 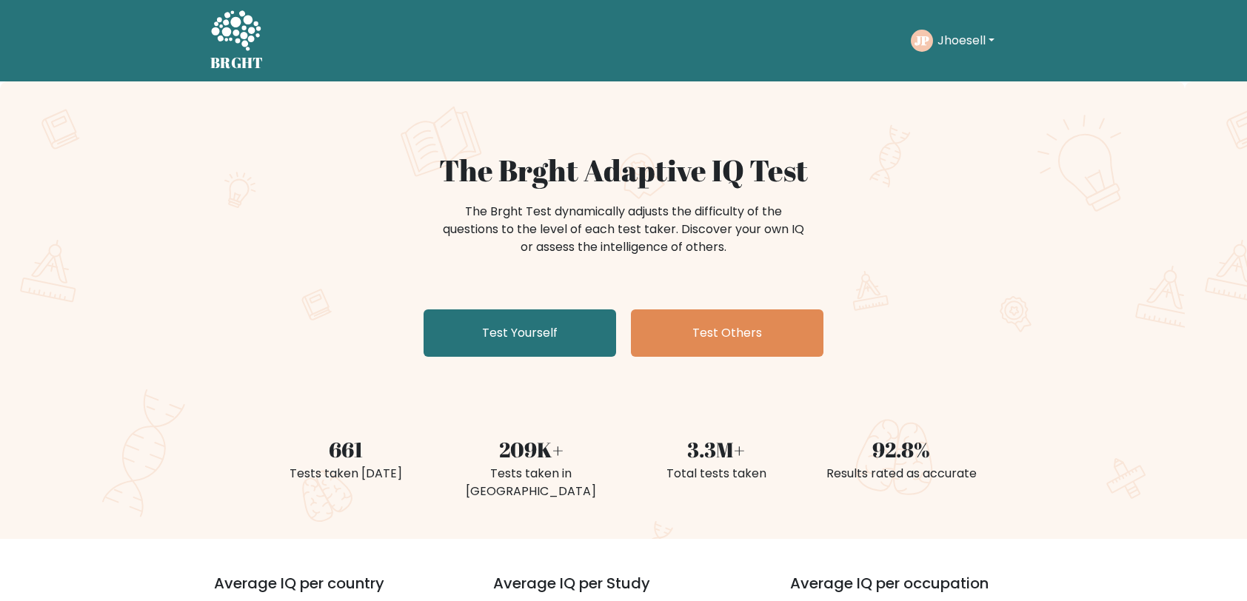 I want to click on div: Results rated as accurate, so click(x=901, y=474).